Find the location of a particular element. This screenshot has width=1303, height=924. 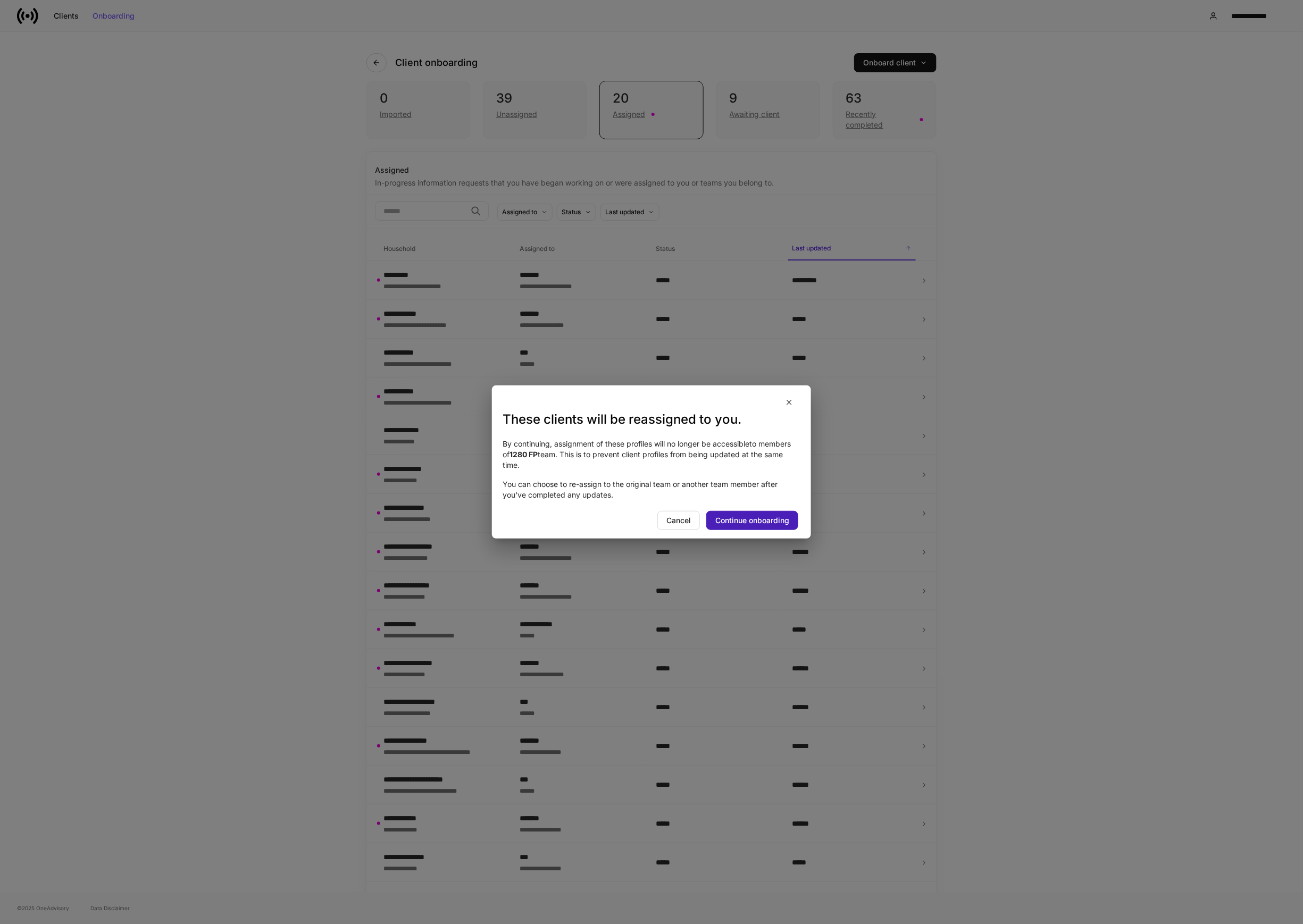

button: Continue onboarding is located at coordinates (752, 520).